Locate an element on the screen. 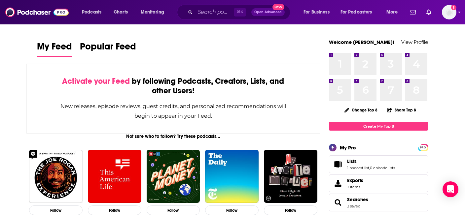 The image size is (465, 217). a: Planet Money is located at coordinates (173, 177).